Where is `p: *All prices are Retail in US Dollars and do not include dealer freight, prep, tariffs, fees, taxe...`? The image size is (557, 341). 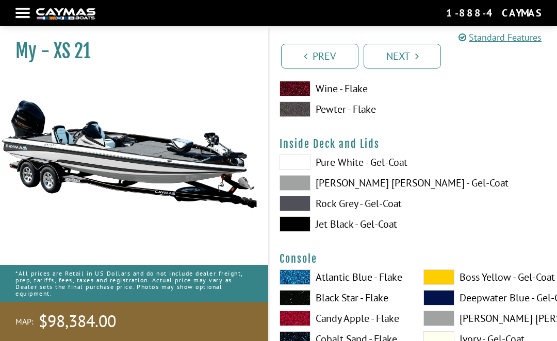
p: *All prices are Retail in US Dollars and do not include dealer freight, prep, tariffs, fees, taxe... is located at coordinates (134, 283).